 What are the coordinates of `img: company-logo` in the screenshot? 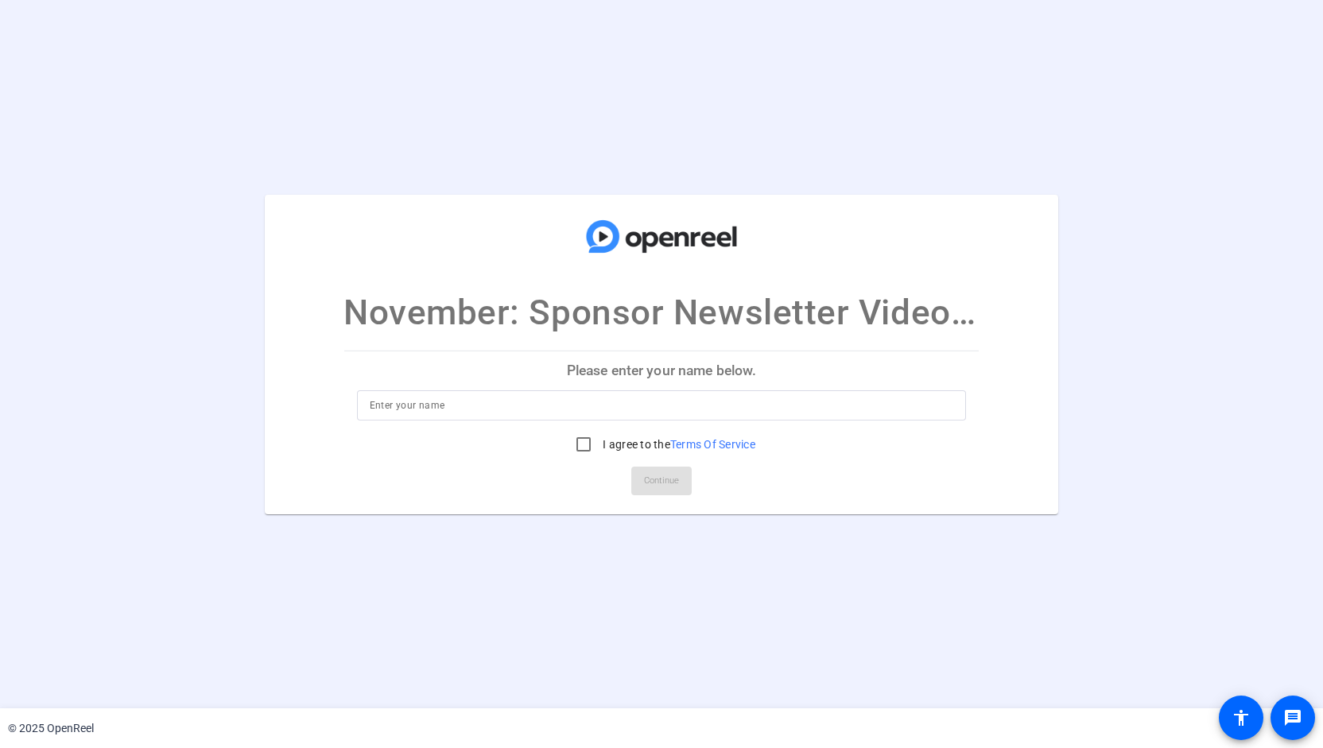 It's located at (661, 236).